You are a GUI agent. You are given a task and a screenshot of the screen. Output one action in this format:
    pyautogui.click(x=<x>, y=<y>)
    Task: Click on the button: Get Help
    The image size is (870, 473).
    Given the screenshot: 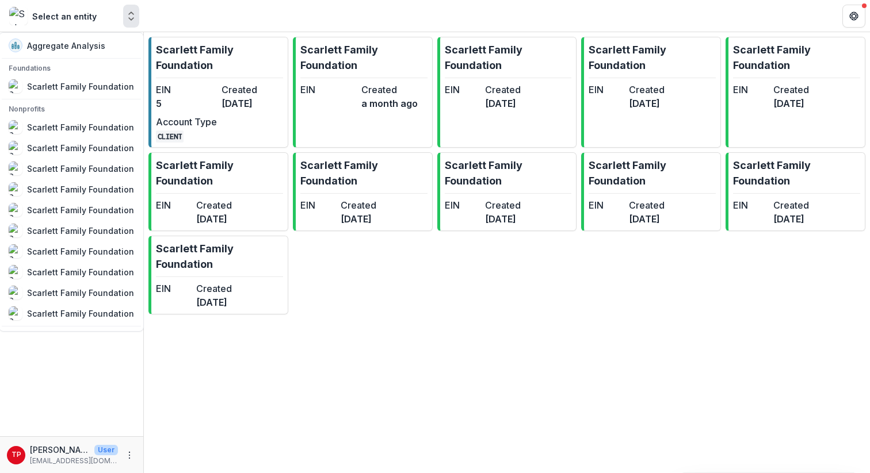 What is the action you would take?
    pyautogui.click(x=853, y=16)
    